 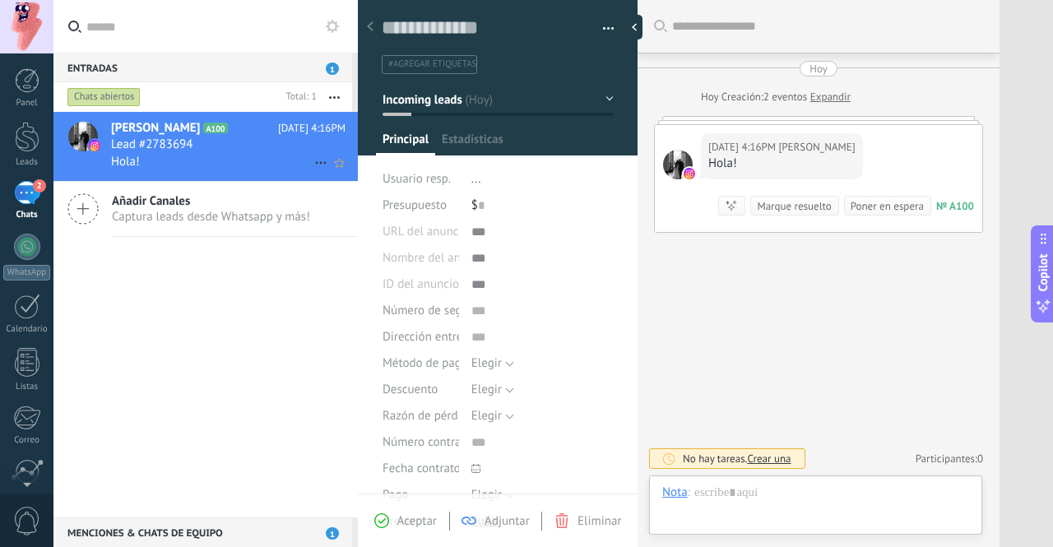 I want to click on div: WhatsApp, so click(x=26, y=272).